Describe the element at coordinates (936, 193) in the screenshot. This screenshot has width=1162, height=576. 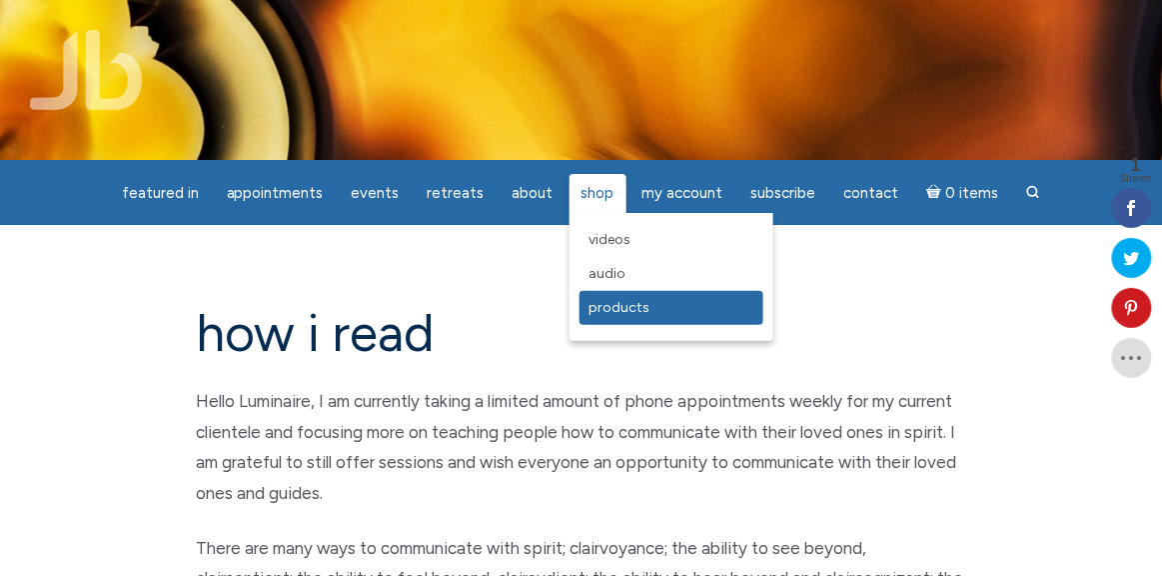
I see `i: Cart` at that location.